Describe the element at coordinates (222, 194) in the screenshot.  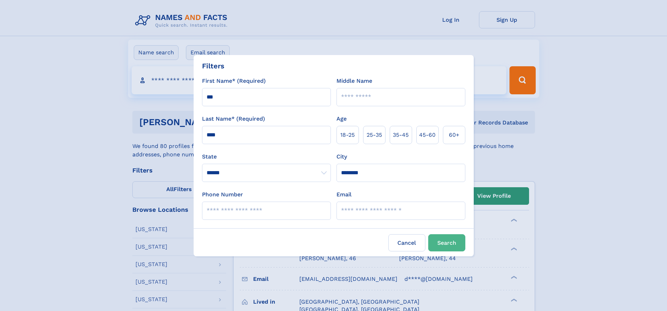
I see `label: Phone Number` at that location.